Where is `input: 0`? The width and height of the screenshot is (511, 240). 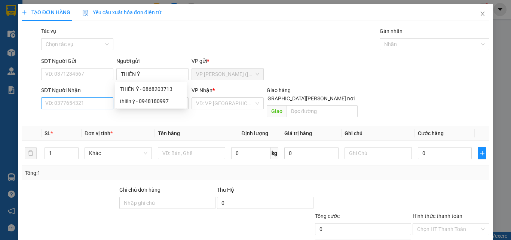 input: 0 is located at coordinates (312, 153).